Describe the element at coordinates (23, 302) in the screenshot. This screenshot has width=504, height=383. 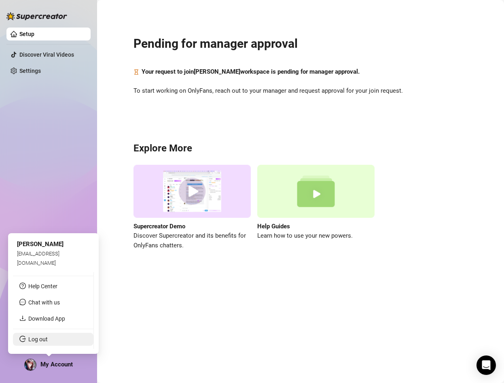
I see `span: message` at that location.